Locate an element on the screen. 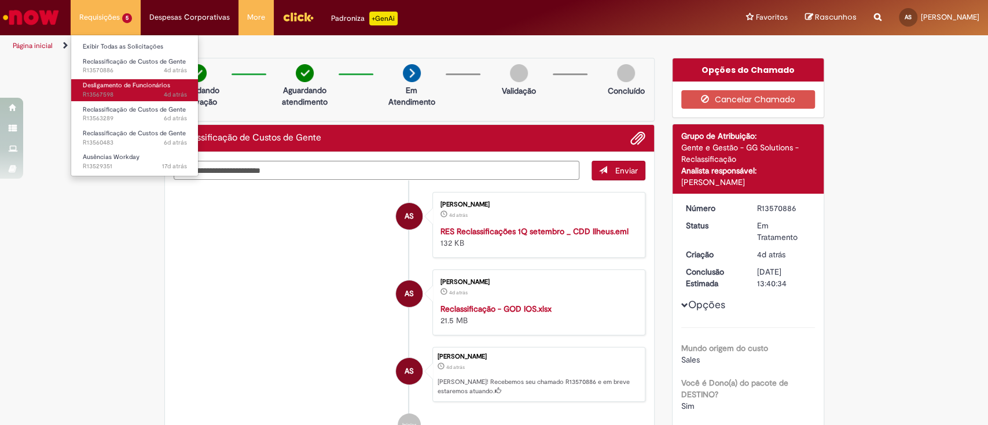 The width and height of the screenshot is (988, 425). span: Enviar is located at coordinates (626, 171).